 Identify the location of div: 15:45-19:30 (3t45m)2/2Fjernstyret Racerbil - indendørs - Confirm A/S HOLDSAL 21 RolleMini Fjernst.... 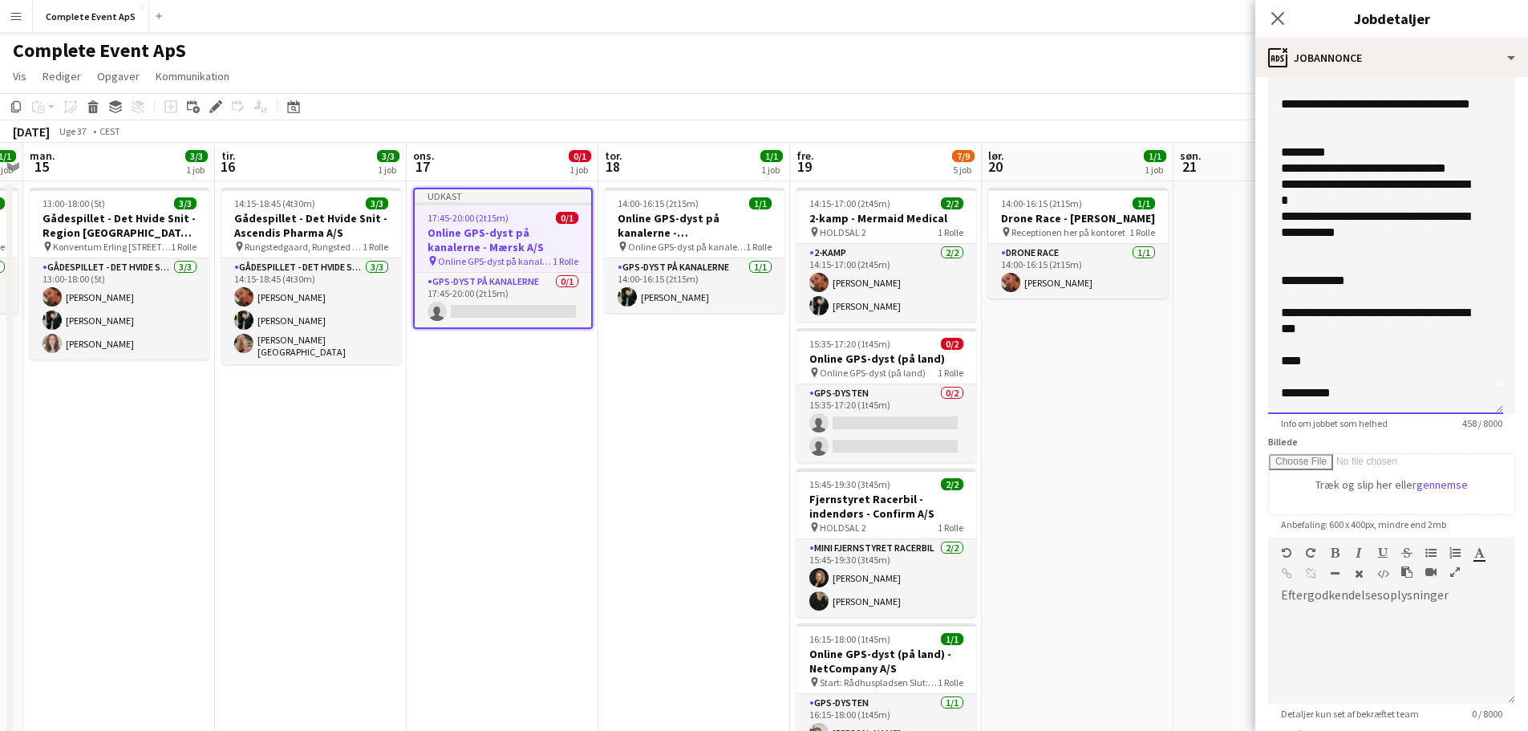
(886, 542).